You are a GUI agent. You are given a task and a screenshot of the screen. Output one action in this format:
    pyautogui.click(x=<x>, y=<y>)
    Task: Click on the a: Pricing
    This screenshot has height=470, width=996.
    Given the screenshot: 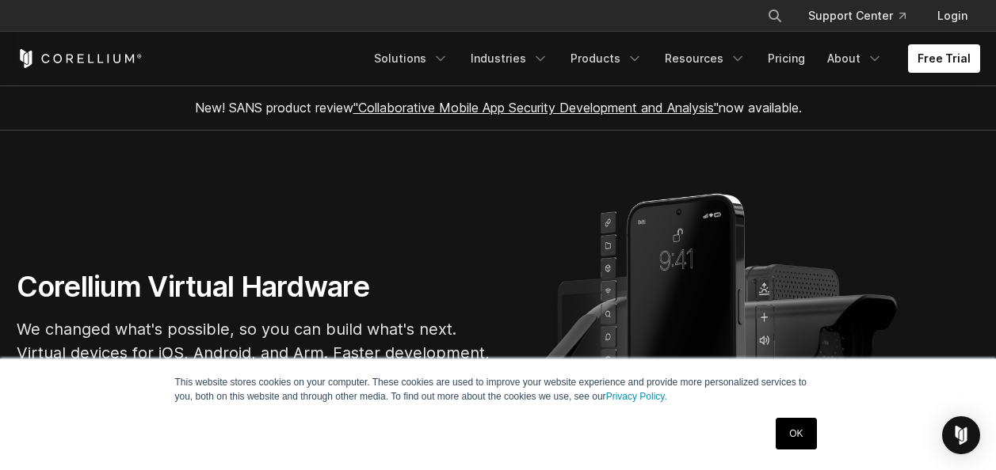 What is the action you would take?
    pyautogui.click(x=786, y=59)
    